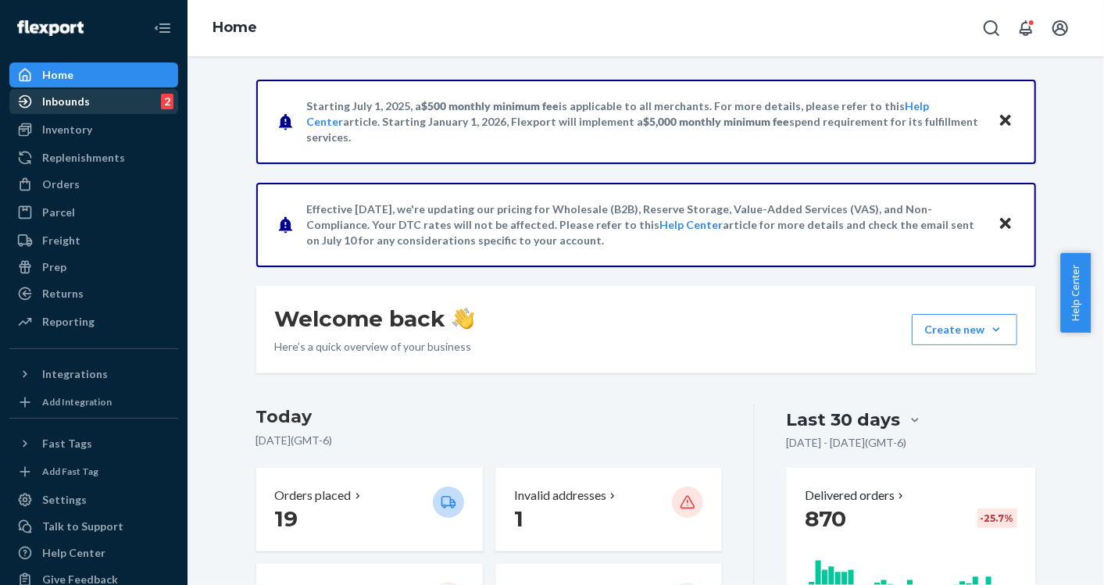 The image size is (1104, 585). I want to click on span: Help Center, so click(1076, 293).